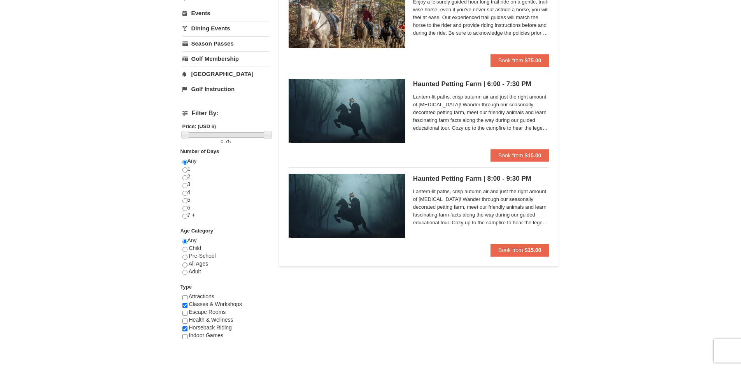 Image resolution: width=741 pixels, height=368 pixels. What do you see at coordinates (226, 89) in the screenshot?
I see `a: Golf Instruction` at bounding box center [226, 89].